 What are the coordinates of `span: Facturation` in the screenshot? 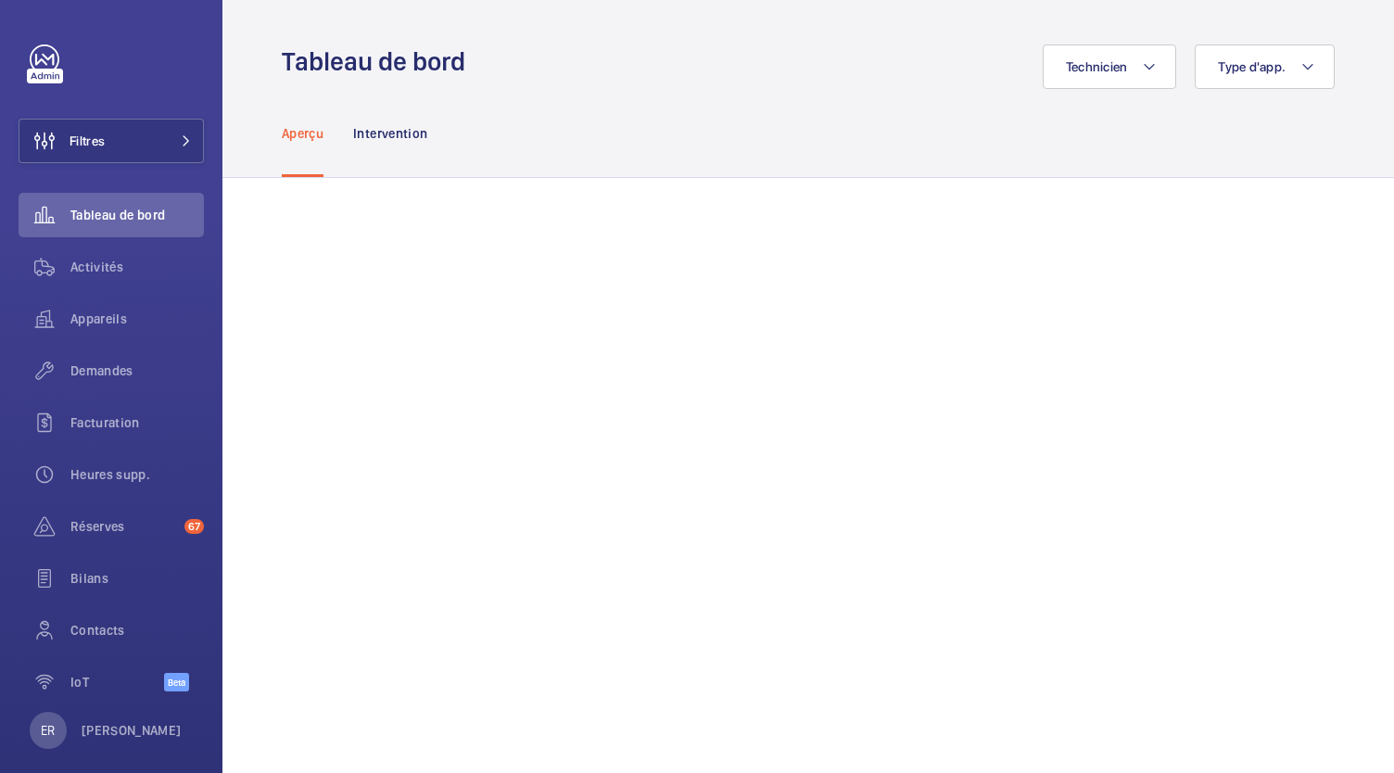 It's located at (137, 423).